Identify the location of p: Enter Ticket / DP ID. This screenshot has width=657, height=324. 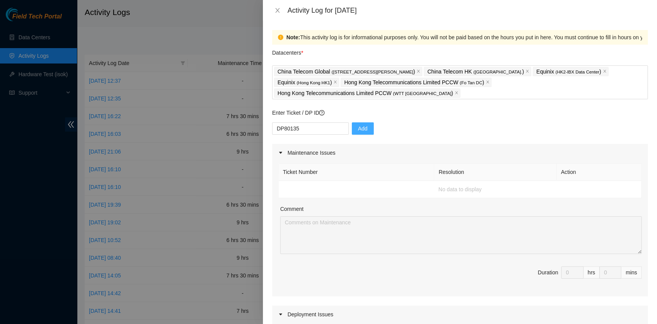
(460, 113).